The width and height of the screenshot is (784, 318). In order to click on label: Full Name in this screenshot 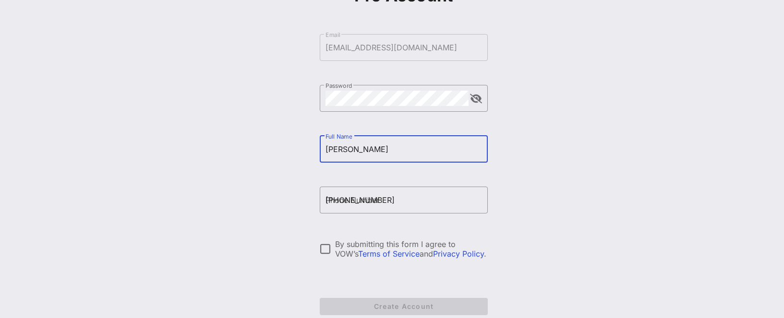, I will do `click(339, 136)`.